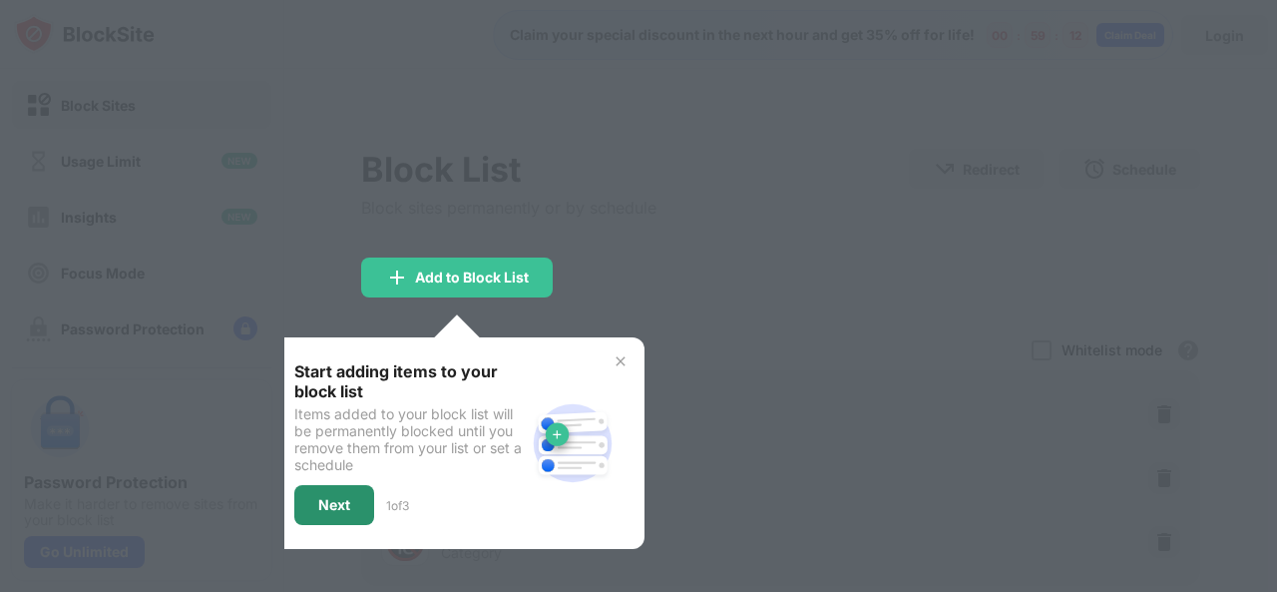 The width and height of the screenshot is (1277, 592). I want to click on img: x-button.svg, so click(620, 361).